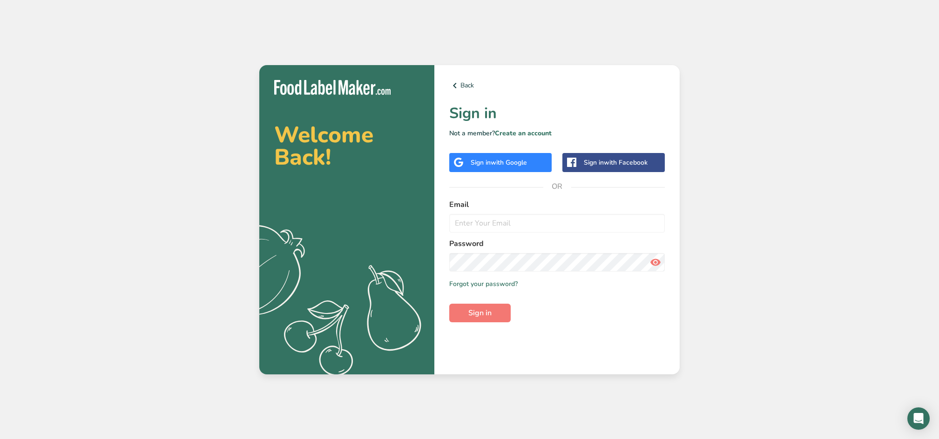 This screenshot has width=939, height=439. Describe the element at coordinates (557, 86) in the screenshot. I see `a: Back` at that location.